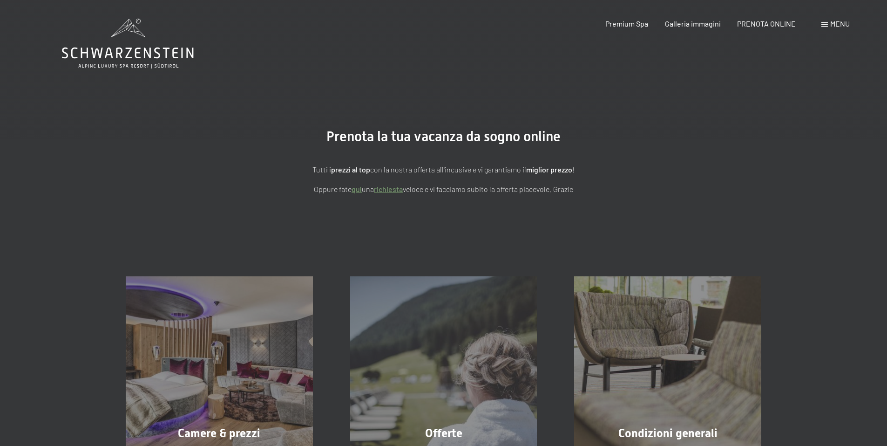 This screenshot has width=887, height=446. I want to click on span: Galleria immagini, so click(693, 23).